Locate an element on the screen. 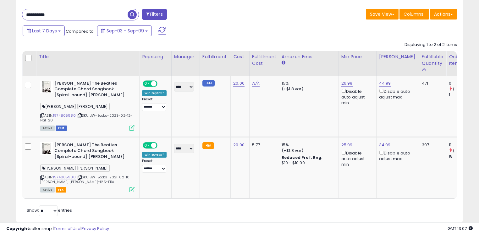  div: Fulfillment is located at coordinates (215, 57).